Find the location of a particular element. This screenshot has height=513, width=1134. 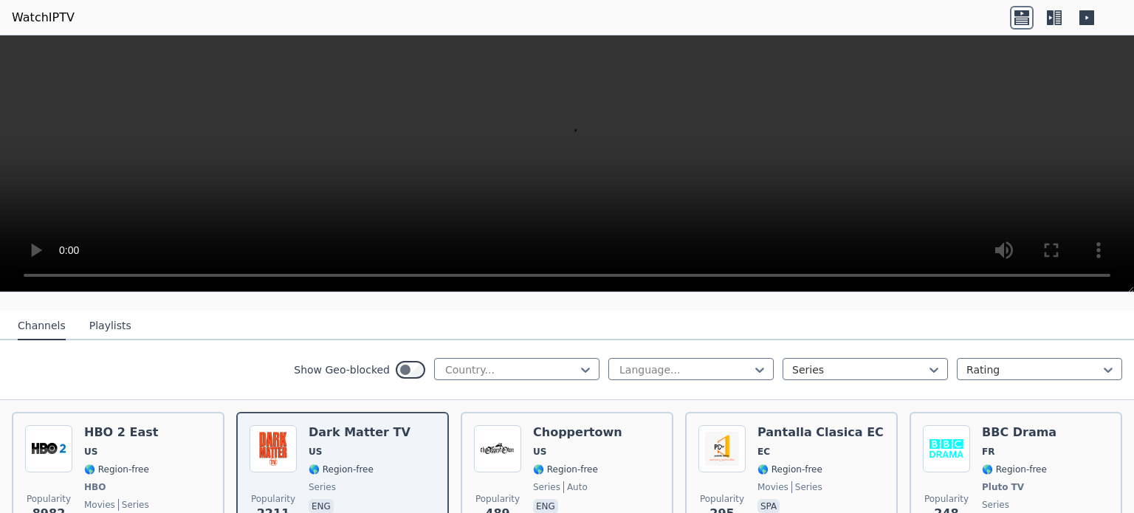

img: BBC Drama is located at coordinates (946, 449).